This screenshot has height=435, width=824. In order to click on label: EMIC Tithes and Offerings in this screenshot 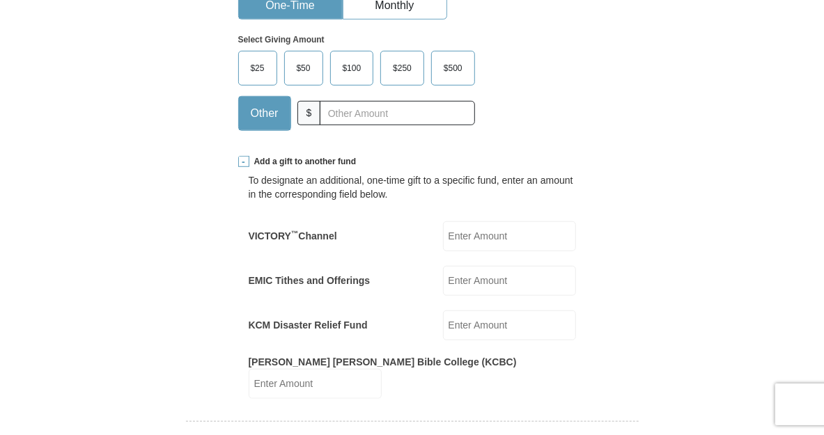, I will do `click(309, 281)`.